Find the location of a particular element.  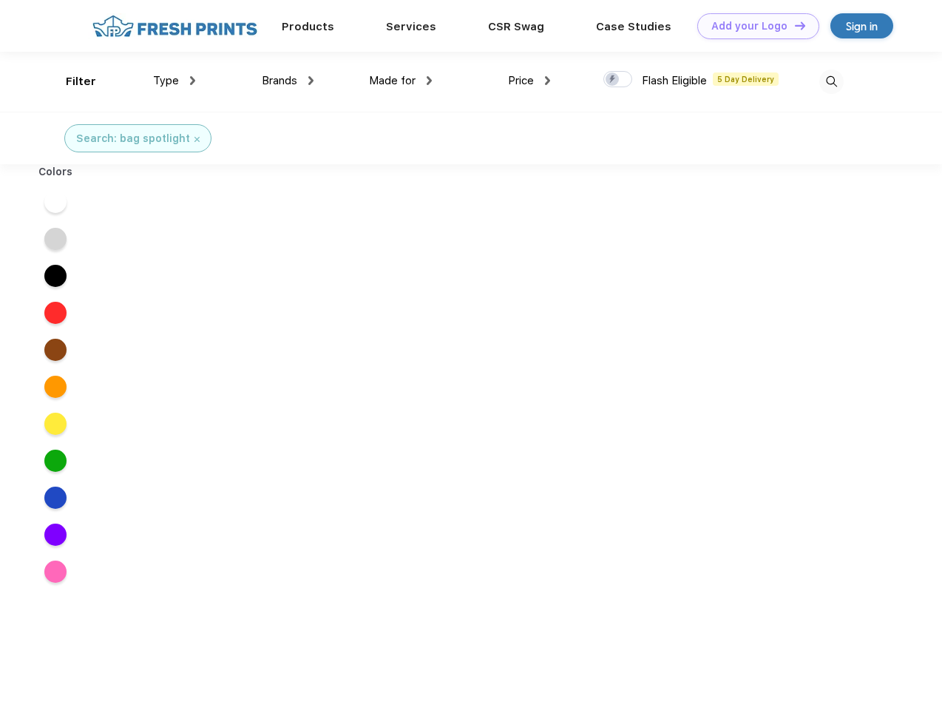

img: desktop_search.svg is located at coordinates (831, 81).